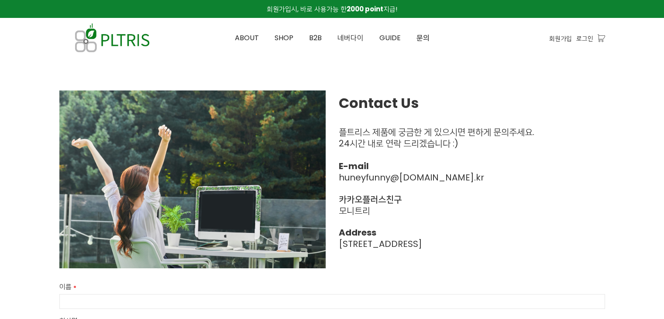 This screenshot has width=664, height=319. Describe the element at coordinates (390, 38) in the screenshot. I see `span: GUIDE` at that location.